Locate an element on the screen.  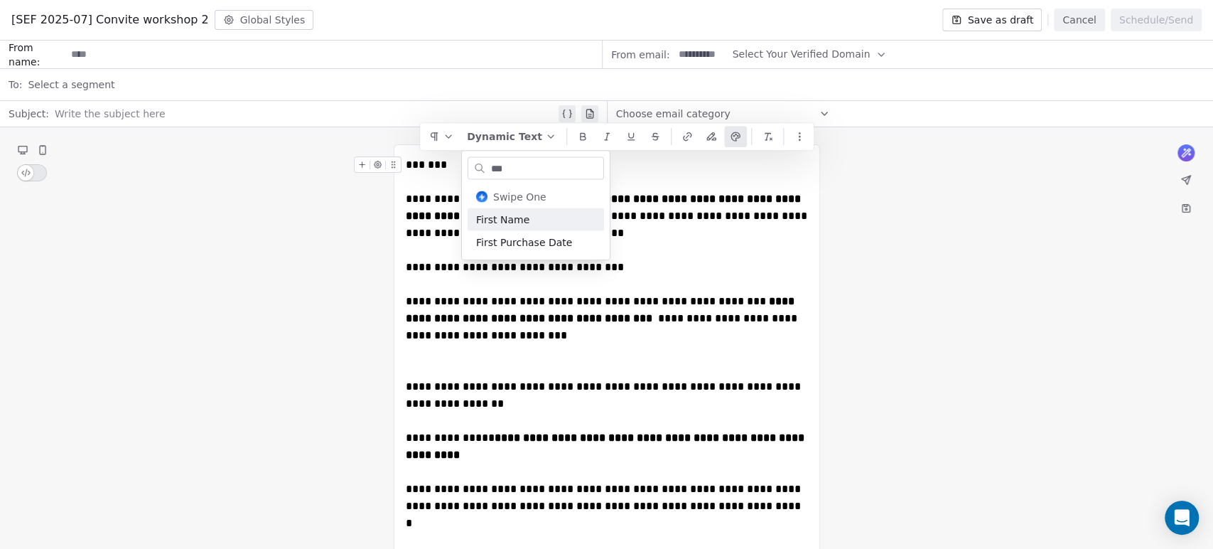
div: Swipe One is located at coordinates (544, 197).